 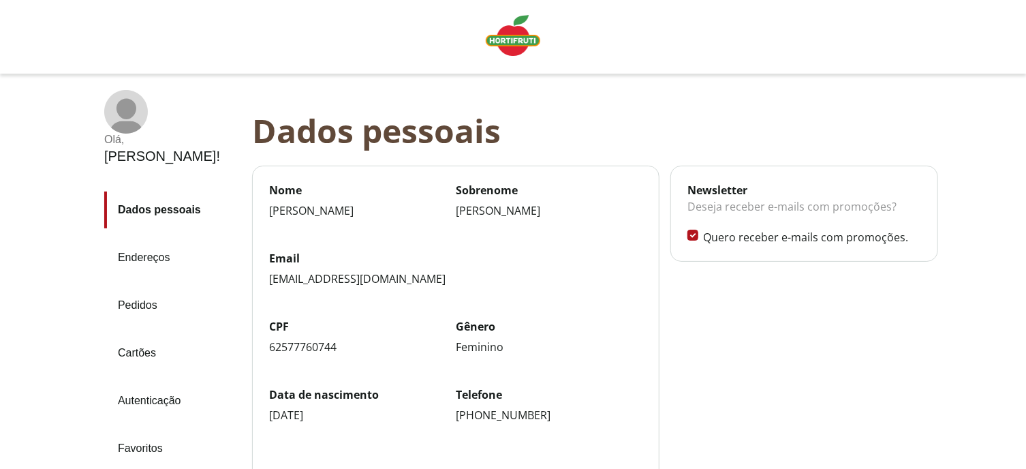 What do you see at coordinates (172, 210) in the screenshot?
I see `a: Dados pessoais` at bounding box center [172, 210].